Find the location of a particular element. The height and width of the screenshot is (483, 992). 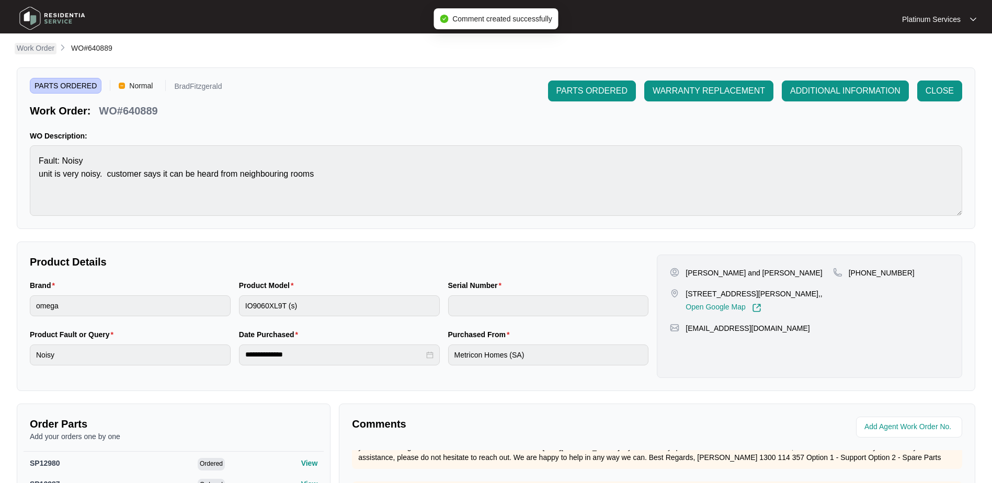

input: Serial Number is located at coordinates (549, 306).